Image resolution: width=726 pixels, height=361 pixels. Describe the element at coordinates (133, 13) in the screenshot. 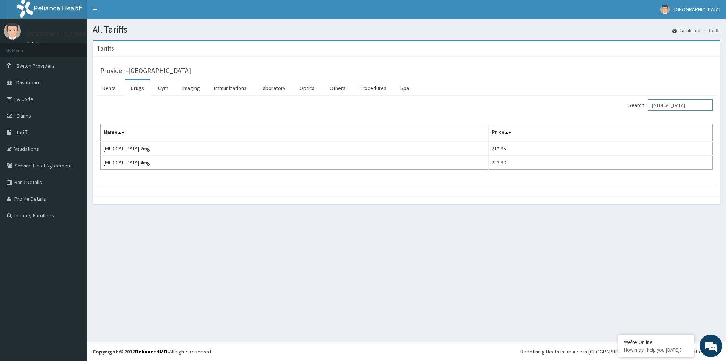

I see `div: Minimize live chat window` at that location.